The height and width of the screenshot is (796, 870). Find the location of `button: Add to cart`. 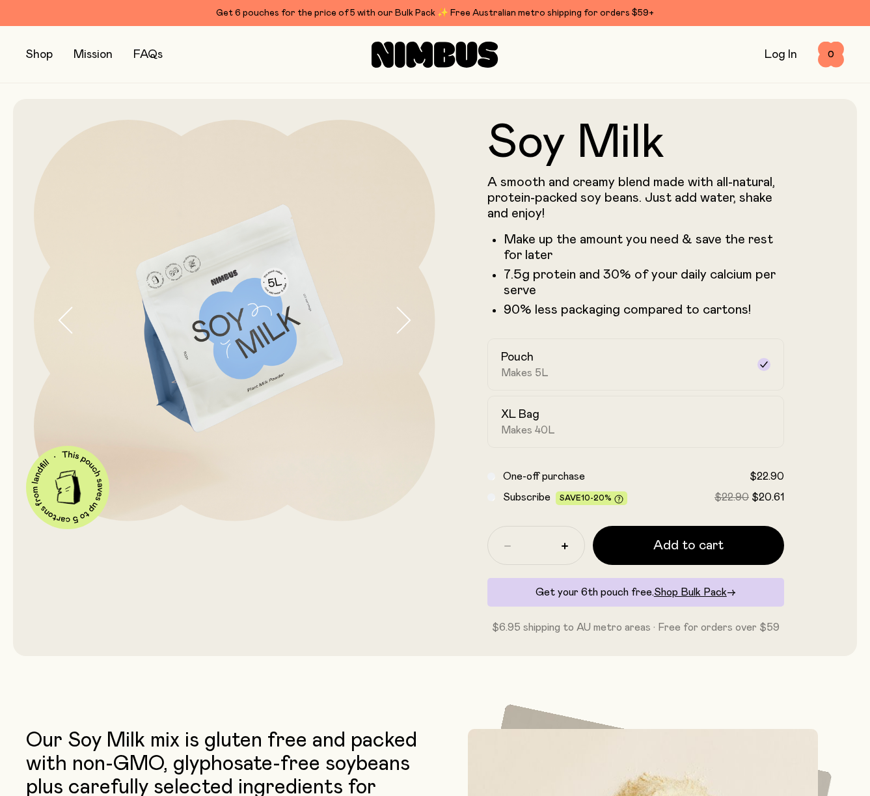

button: Add to cart is located at coordinates (688, 545).